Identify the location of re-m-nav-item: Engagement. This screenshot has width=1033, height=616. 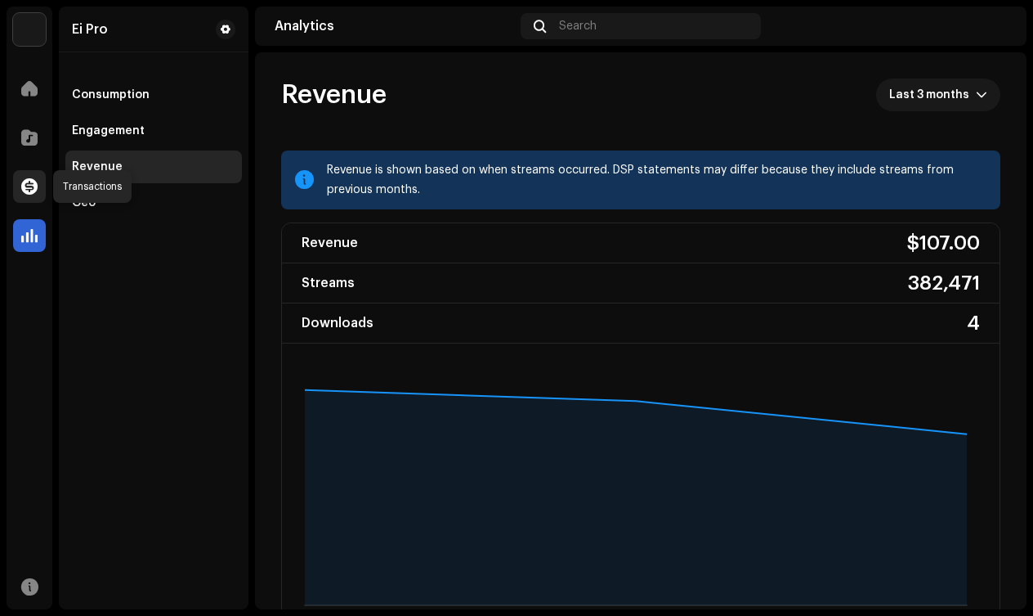
(154, 131).